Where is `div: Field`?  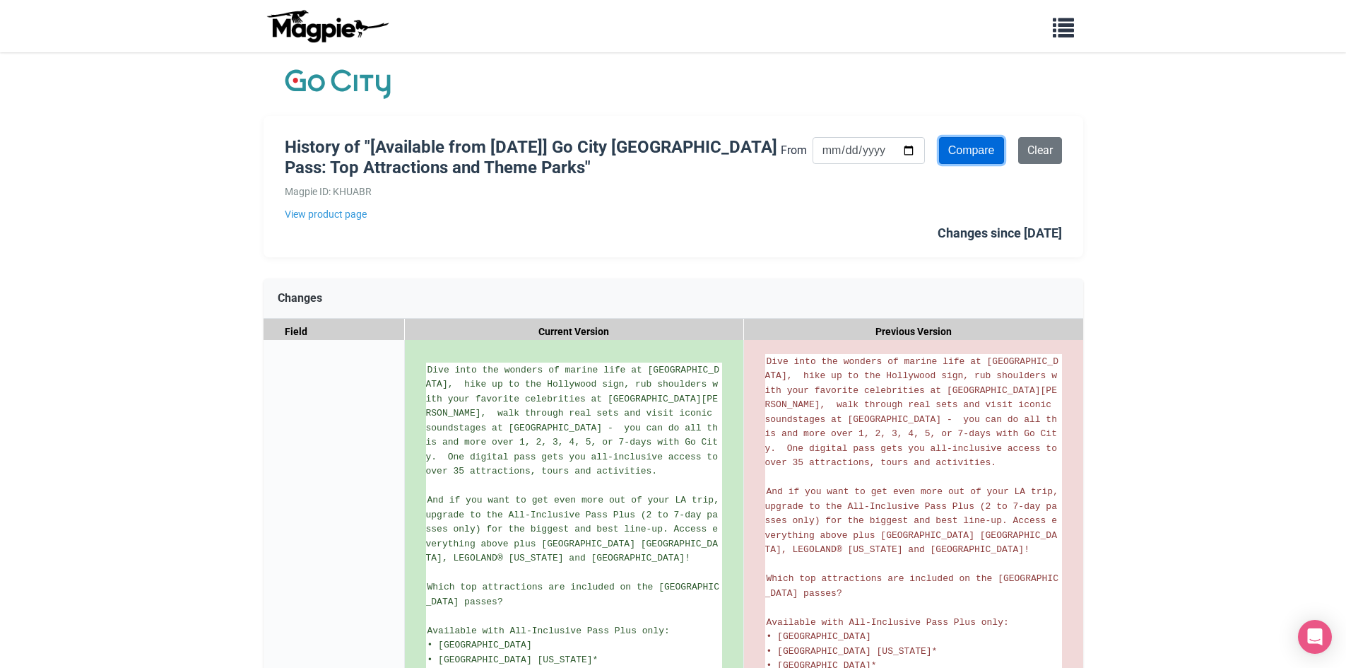 div: Field is located at coordinates (334, 331).